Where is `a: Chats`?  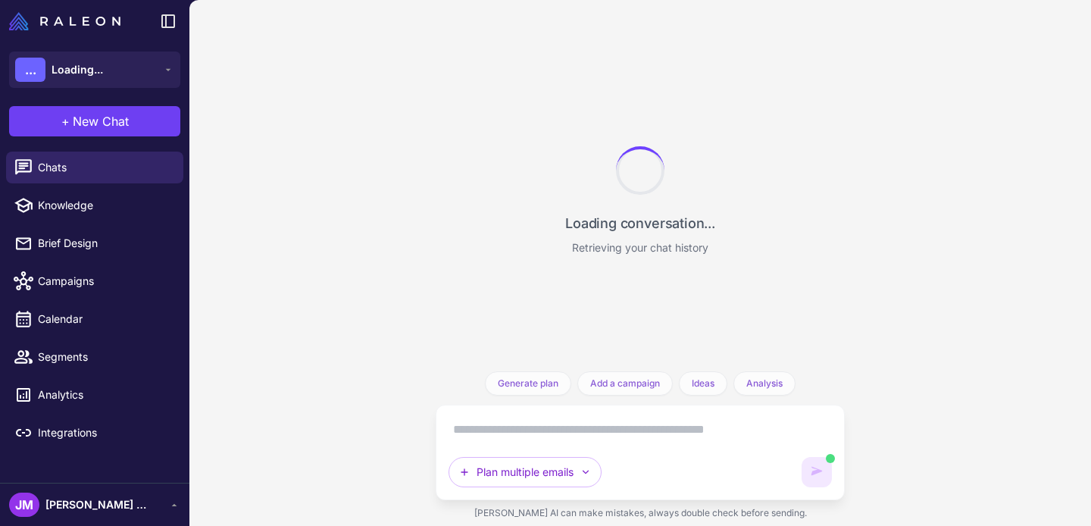 a: Chats is located at coordinates (95, 167).